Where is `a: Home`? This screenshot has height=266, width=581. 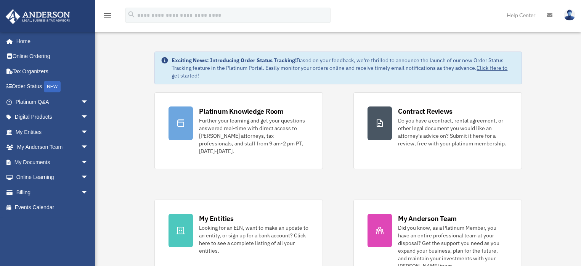
a: Home is located at coordinates (51, 41).